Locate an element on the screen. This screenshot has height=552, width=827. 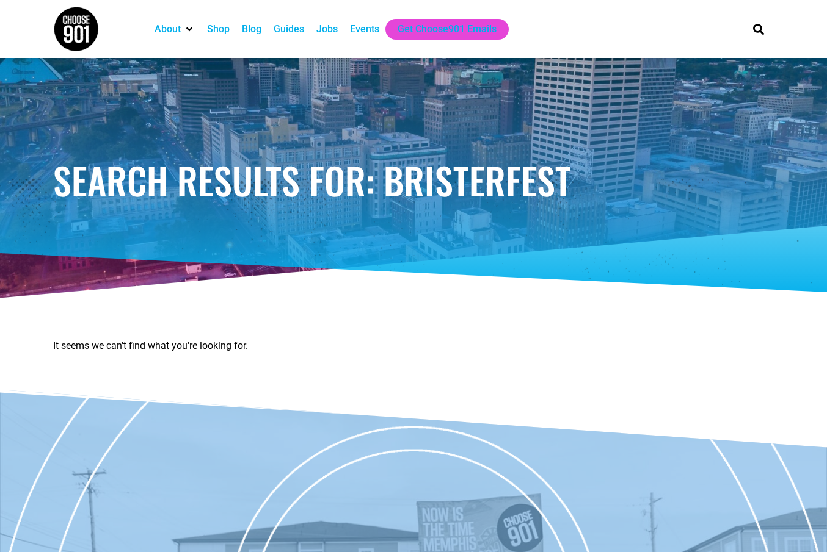
div: Guides is located at coordinates (289, 29).